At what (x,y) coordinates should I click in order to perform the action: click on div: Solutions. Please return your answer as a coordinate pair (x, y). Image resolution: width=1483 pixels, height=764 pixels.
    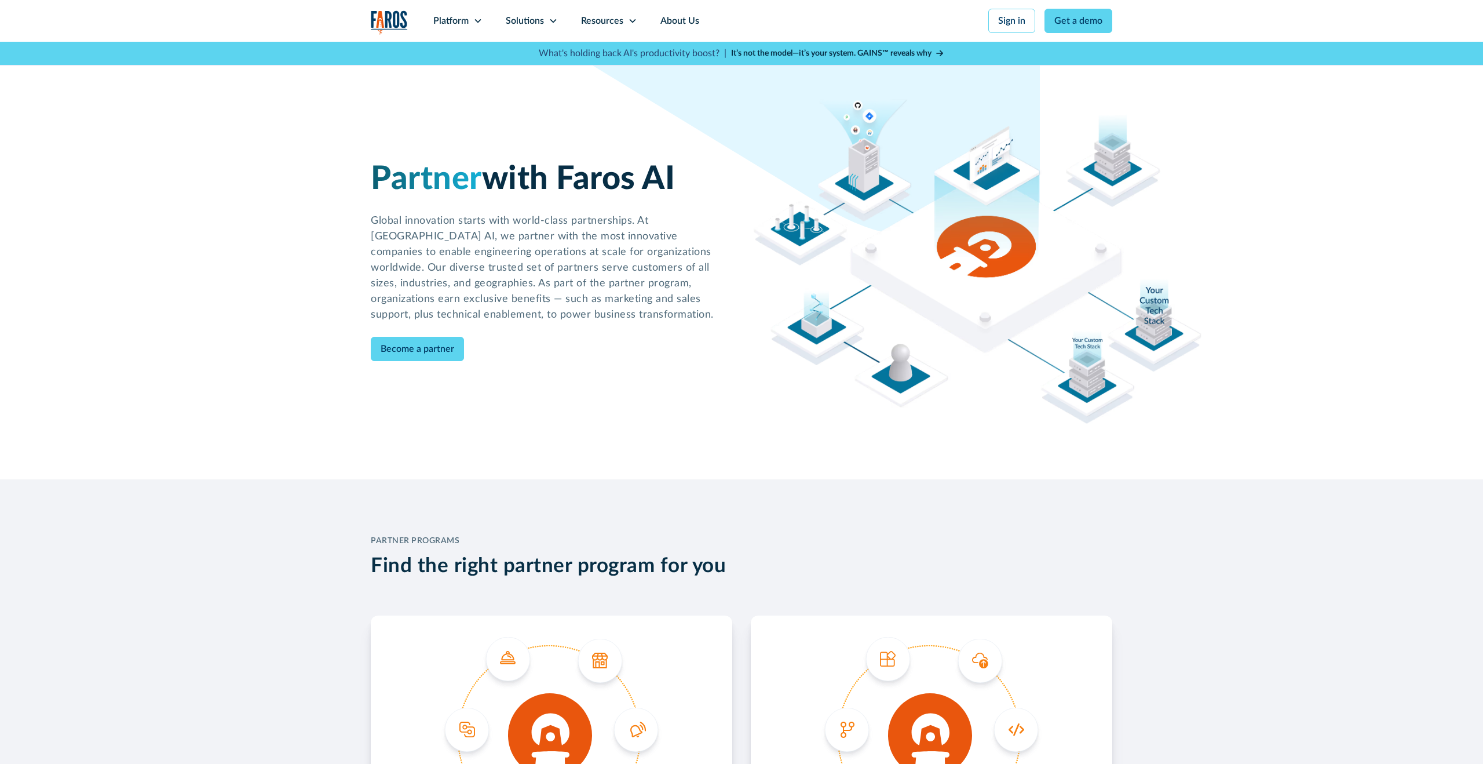
    Looking at the image, I should click on (525, 21).